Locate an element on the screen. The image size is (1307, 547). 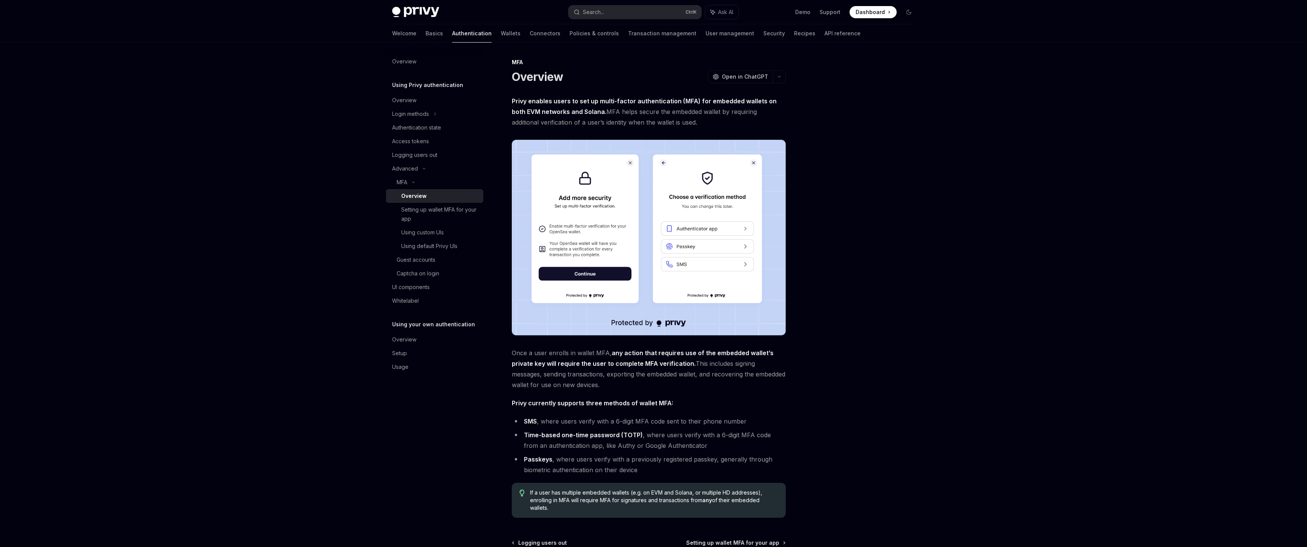
strong: Time-based one-time password (TOTP) is located at coordinates (583, 435).